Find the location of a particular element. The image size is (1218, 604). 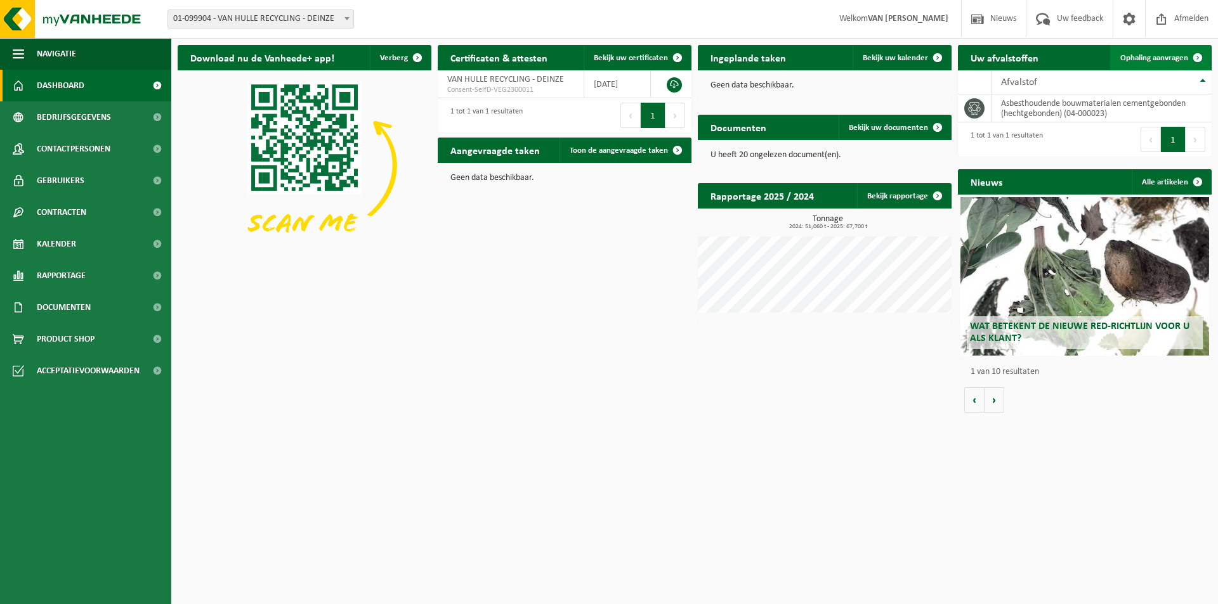

span: 2024: 51,060 t - 2025: 67,700 t is located at coordinates (828, 227).